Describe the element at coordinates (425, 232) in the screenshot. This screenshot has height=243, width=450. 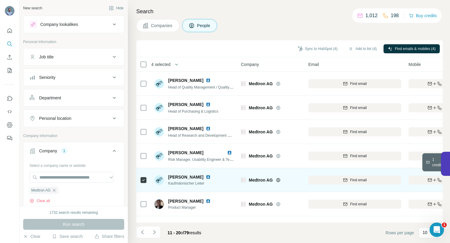
I see `p: 10` at that location.